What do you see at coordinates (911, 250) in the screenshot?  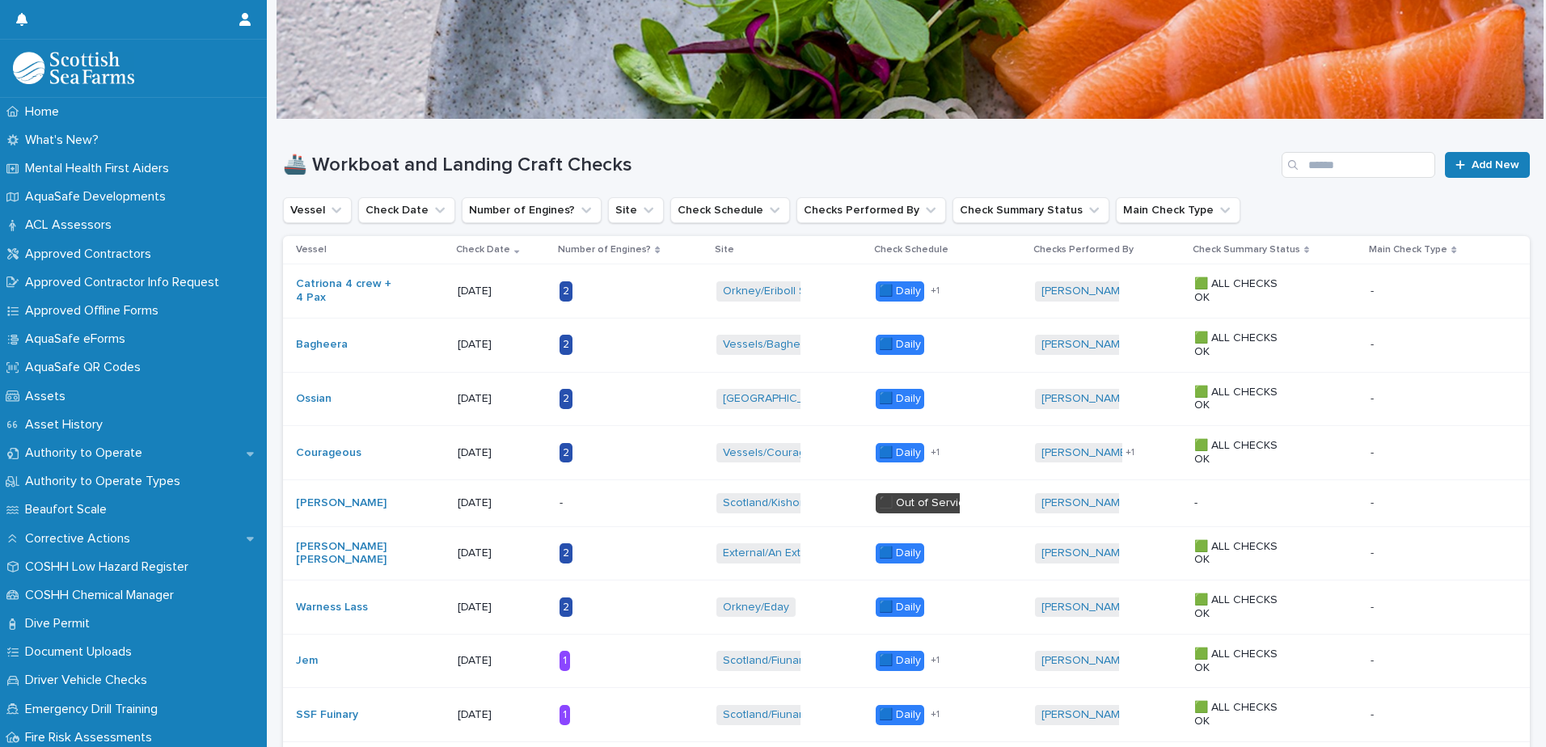 I see `p: Check Schedule` at bounding box center [911, 250].